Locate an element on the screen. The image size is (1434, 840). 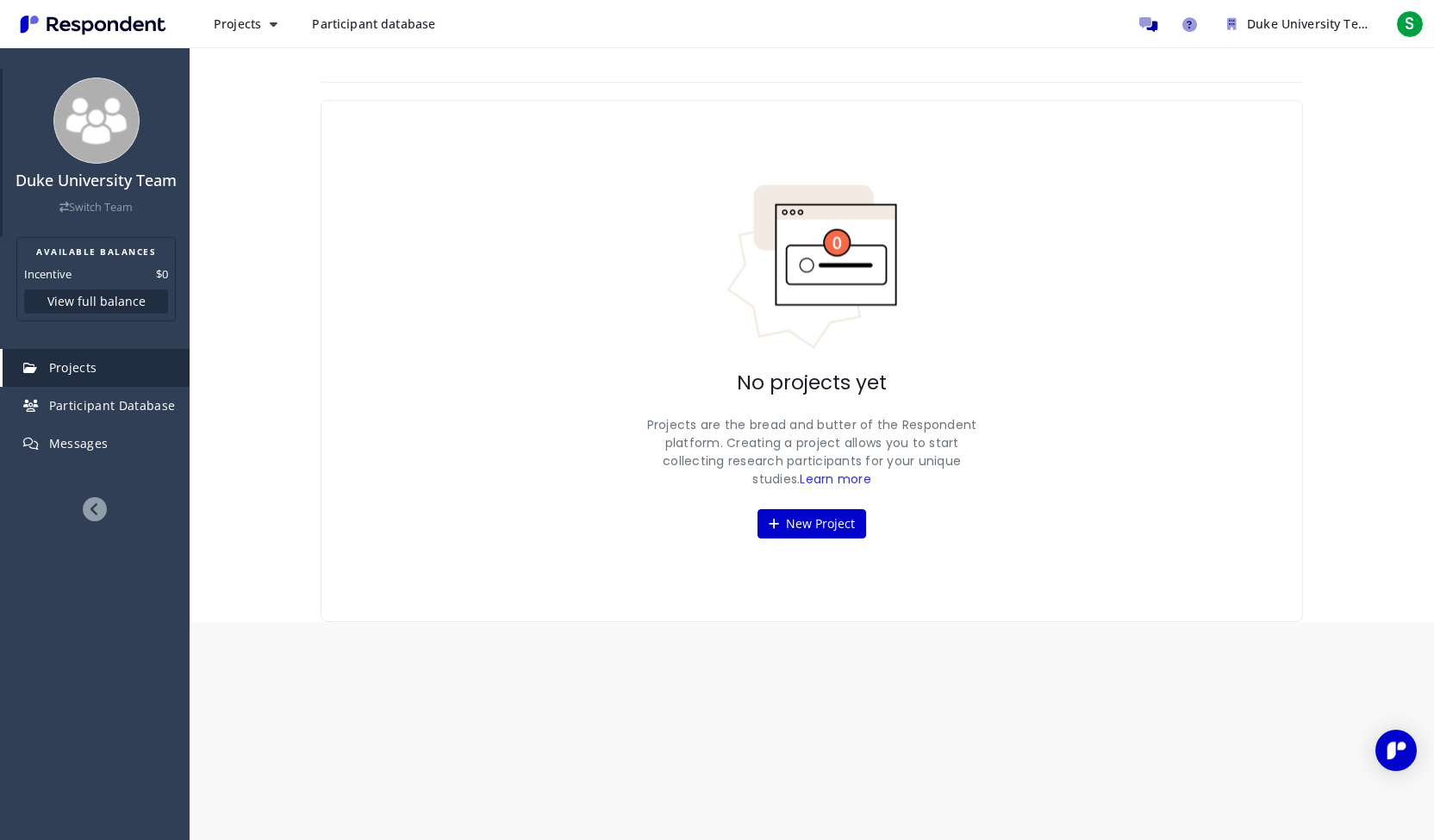
img: team_avatar_256.png is located at coordinates (96, 121).